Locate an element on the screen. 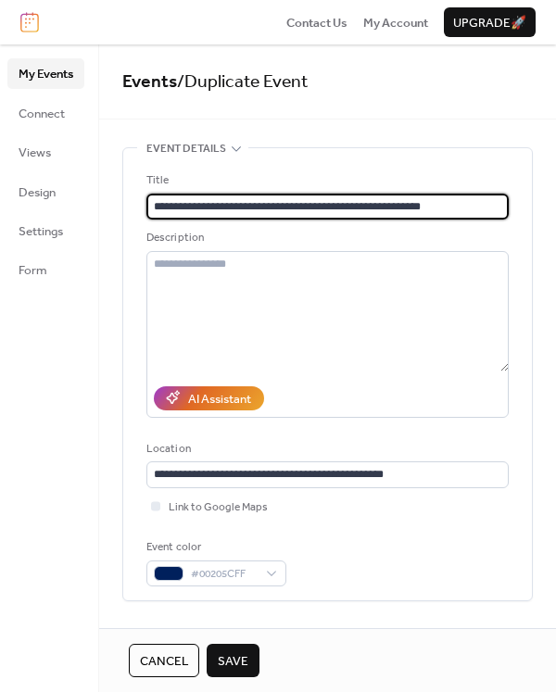  span: My Events is located at coordinates (45, 74).